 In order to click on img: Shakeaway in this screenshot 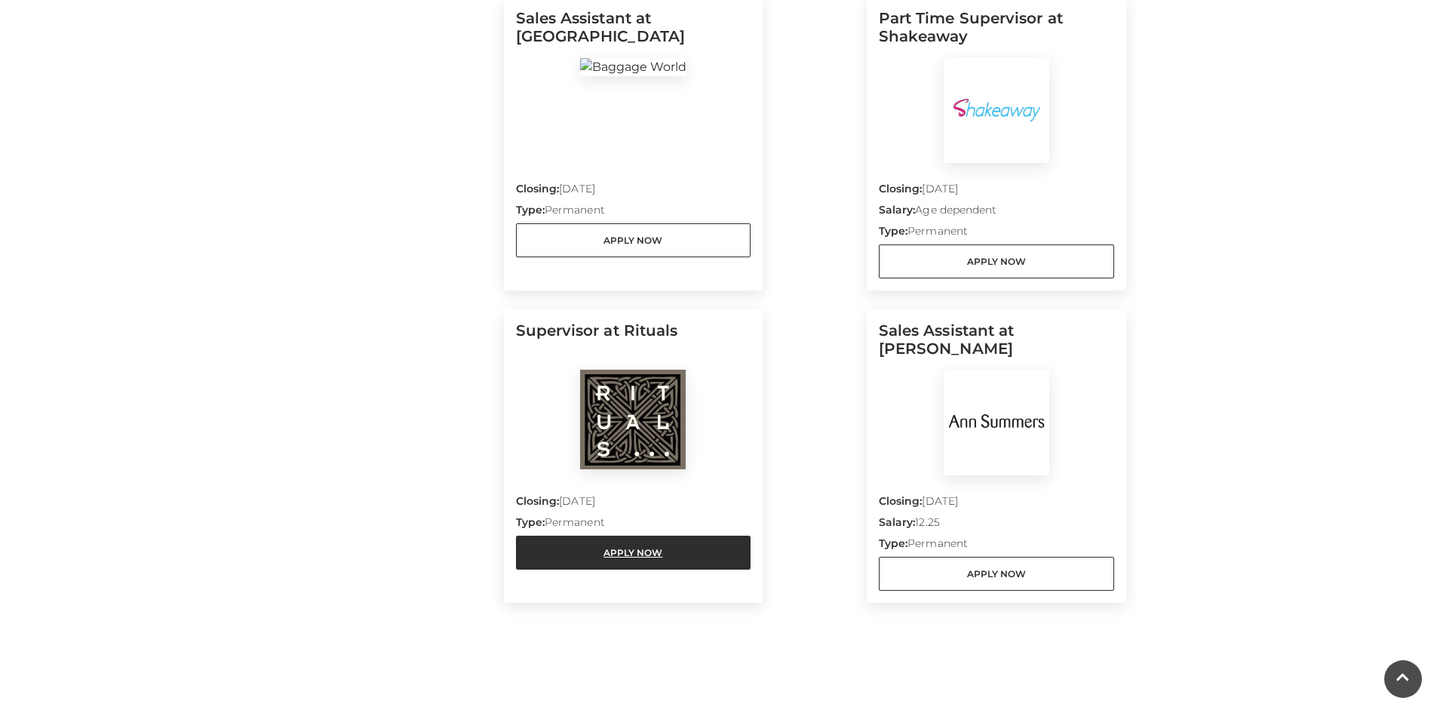, I will do `click(996, 110)`.